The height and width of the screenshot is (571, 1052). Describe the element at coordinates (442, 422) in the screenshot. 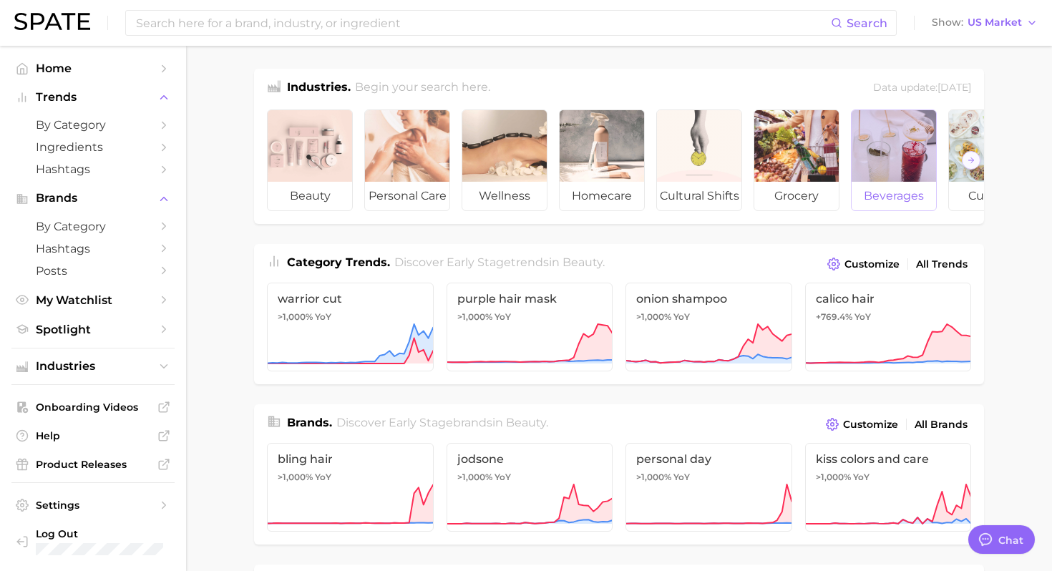

I see `span: Discover Early Stage brands in .` at that location.